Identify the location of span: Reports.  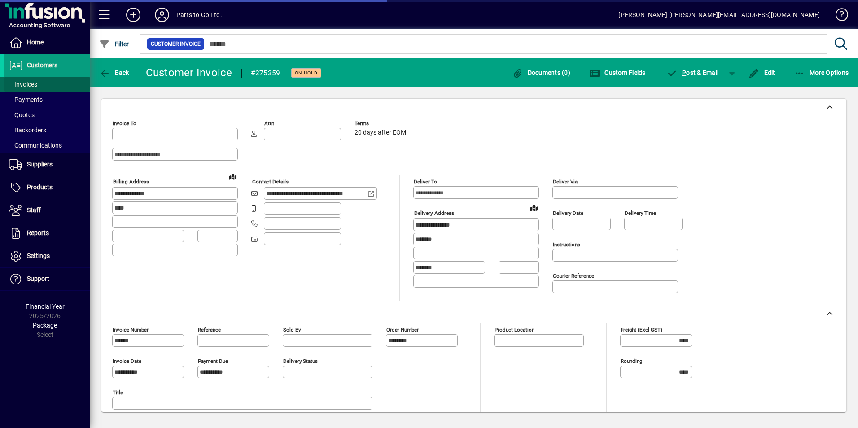
(38, 233).